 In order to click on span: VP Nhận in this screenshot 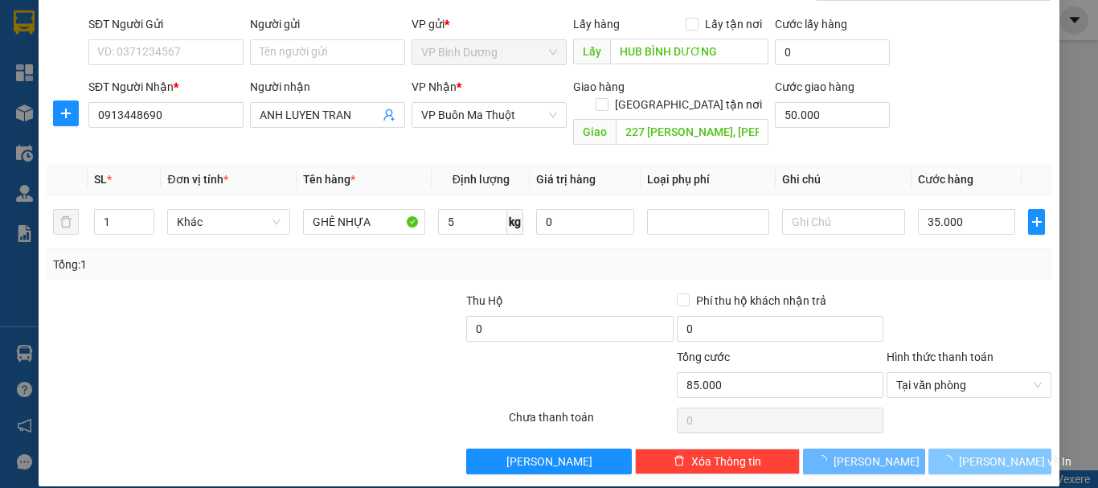, I will do `click(434, 87)`.